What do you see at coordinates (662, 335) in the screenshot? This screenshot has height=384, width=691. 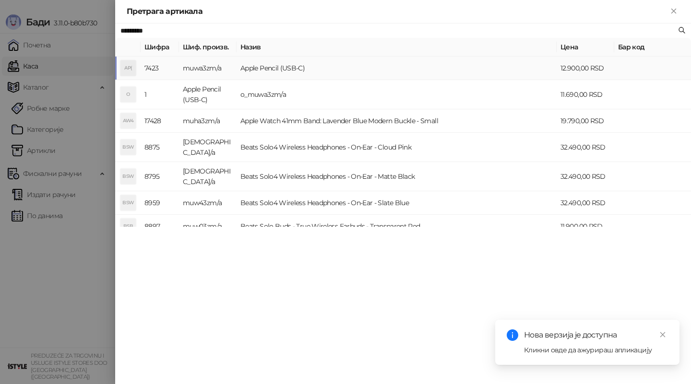 I see `span: close` at bounding box center [662, 335].